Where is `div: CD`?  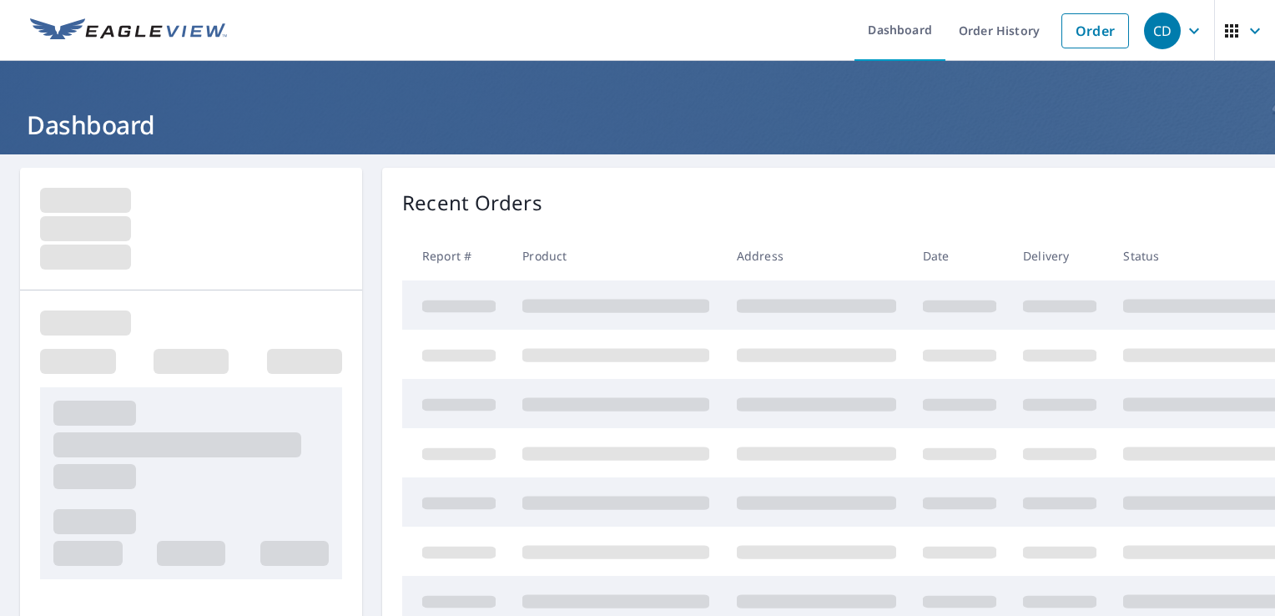
div: CD is located at coordinates (1162, 31).